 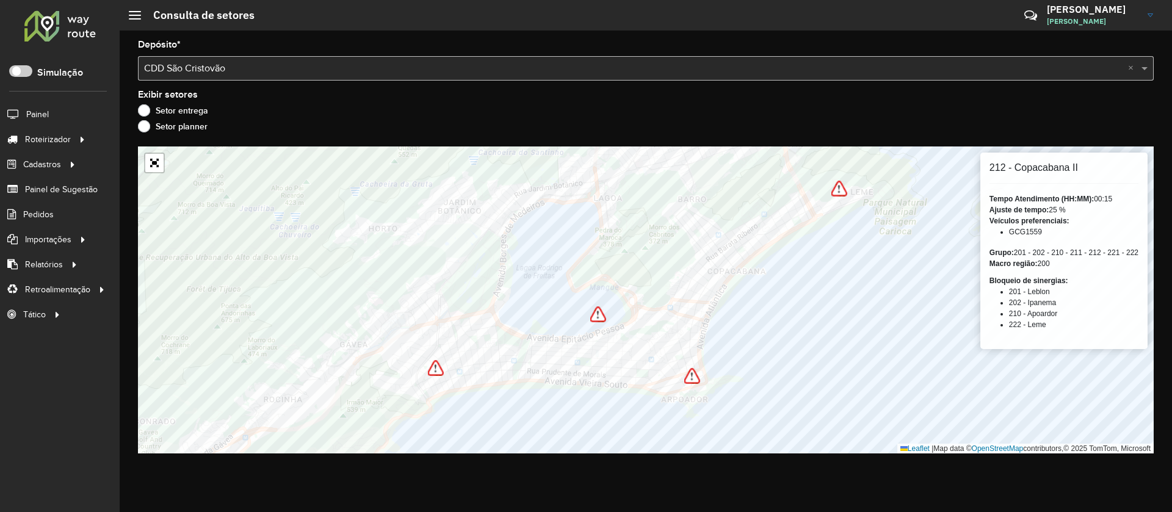 I want to click on span: Relatórios, so click(x=44, y=264).